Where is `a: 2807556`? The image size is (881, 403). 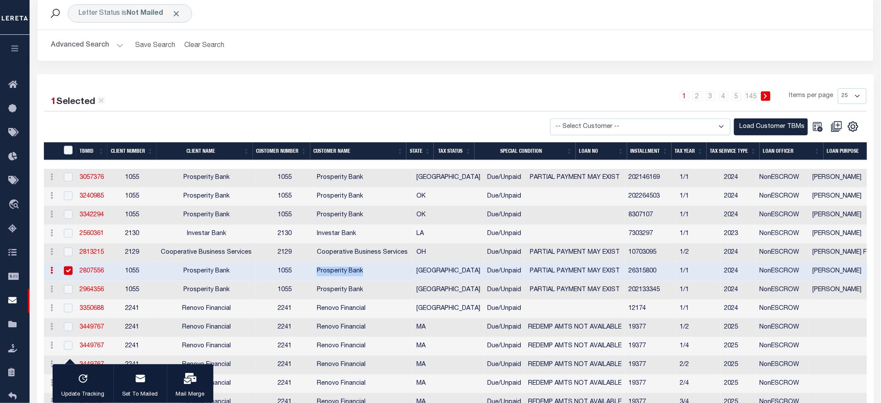
a: 2807556 is located at coordinates (92, 271).